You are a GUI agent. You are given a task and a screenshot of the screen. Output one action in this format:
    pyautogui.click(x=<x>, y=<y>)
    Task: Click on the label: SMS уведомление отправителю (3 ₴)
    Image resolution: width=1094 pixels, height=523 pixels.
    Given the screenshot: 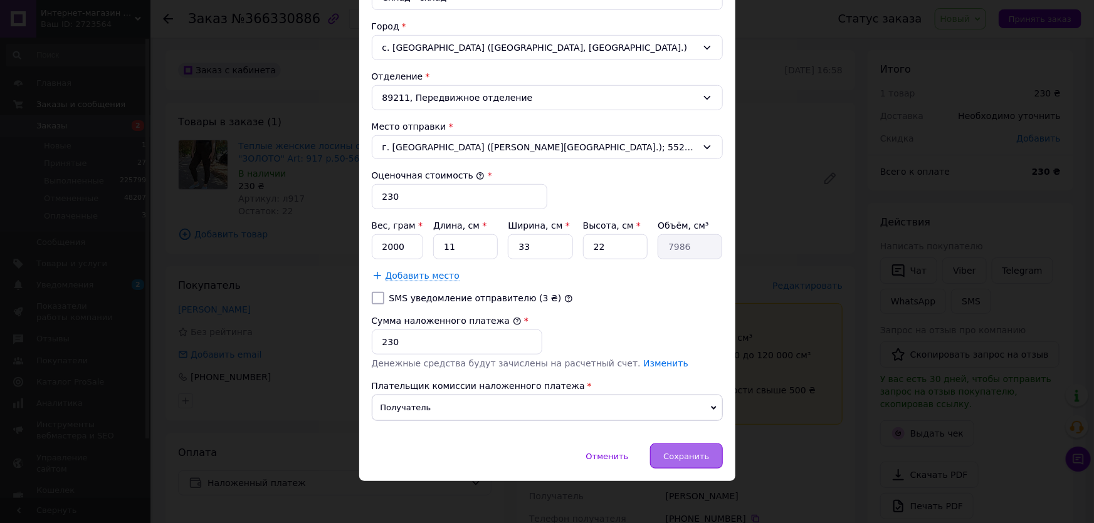 What is the action you would take?
    pyautogui.click(x=475, y=298)
    